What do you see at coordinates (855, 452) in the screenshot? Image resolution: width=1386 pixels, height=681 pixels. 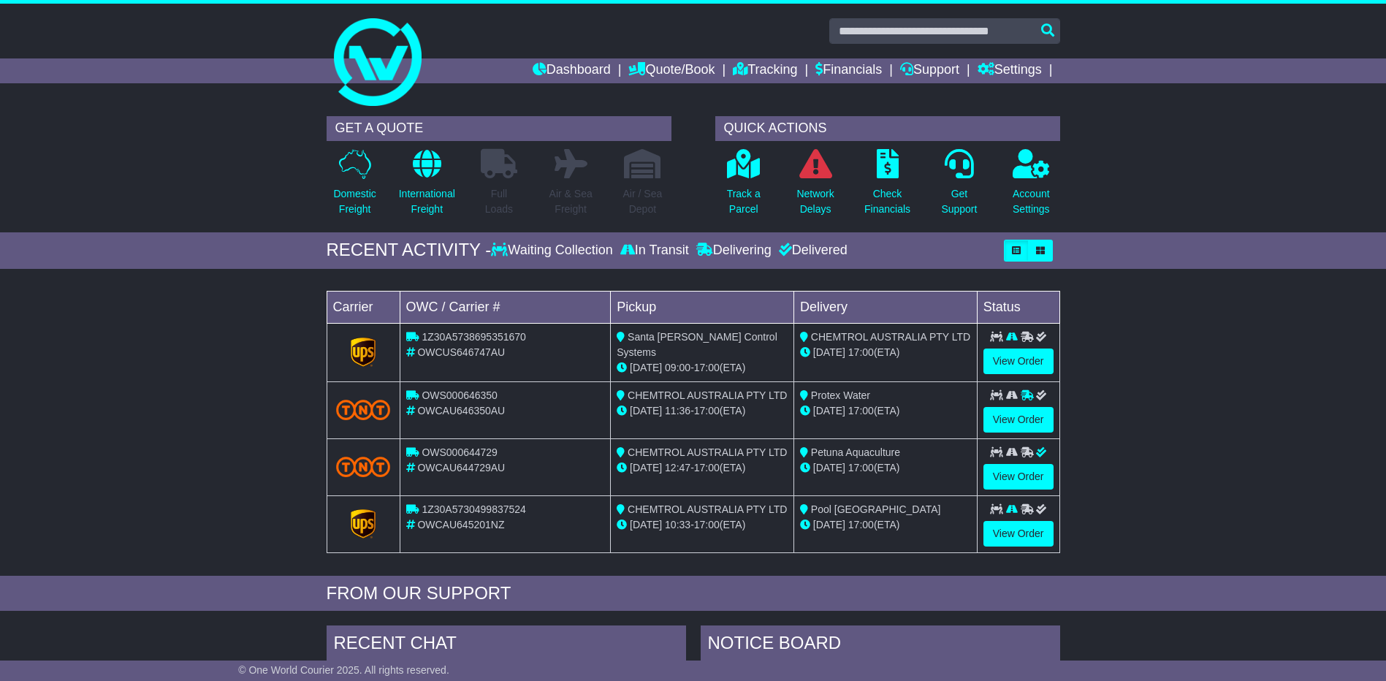 I see `span: Petuna Aquaculture` at bounding box center [855, 452].